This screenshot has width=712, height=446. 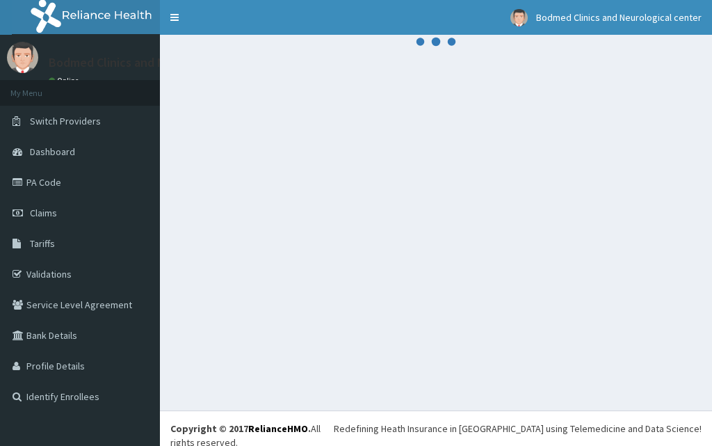 I want to click on span: Dashboard, so click(x=52, y=152).